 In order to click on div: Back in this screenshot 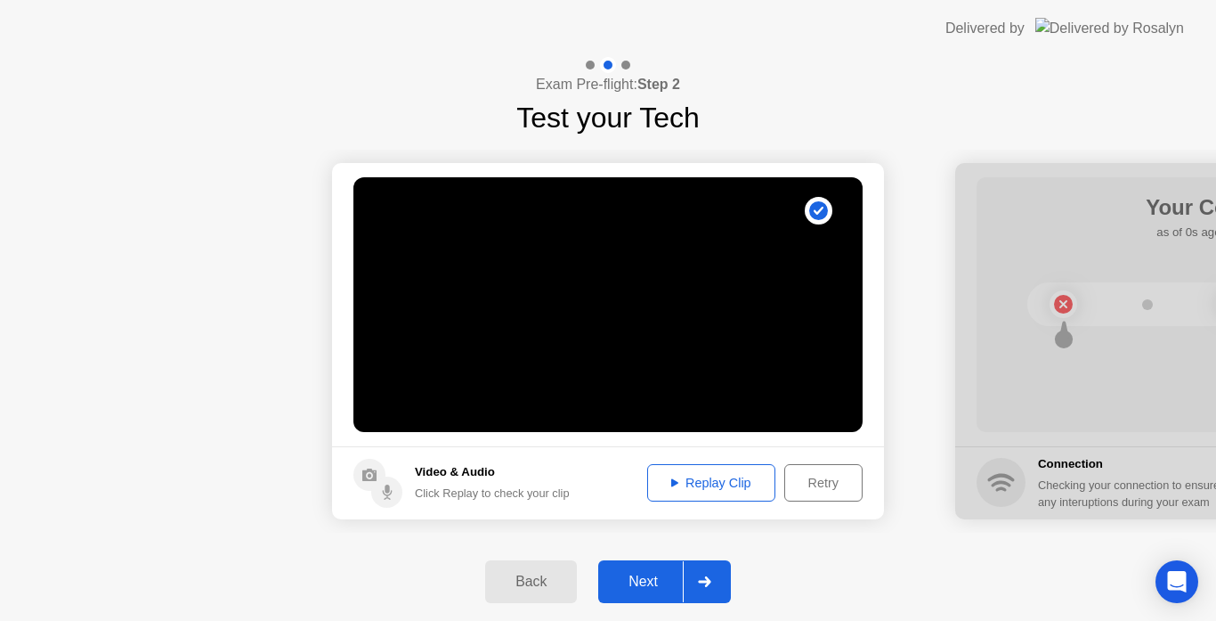, I will do `click(531, 581)`.